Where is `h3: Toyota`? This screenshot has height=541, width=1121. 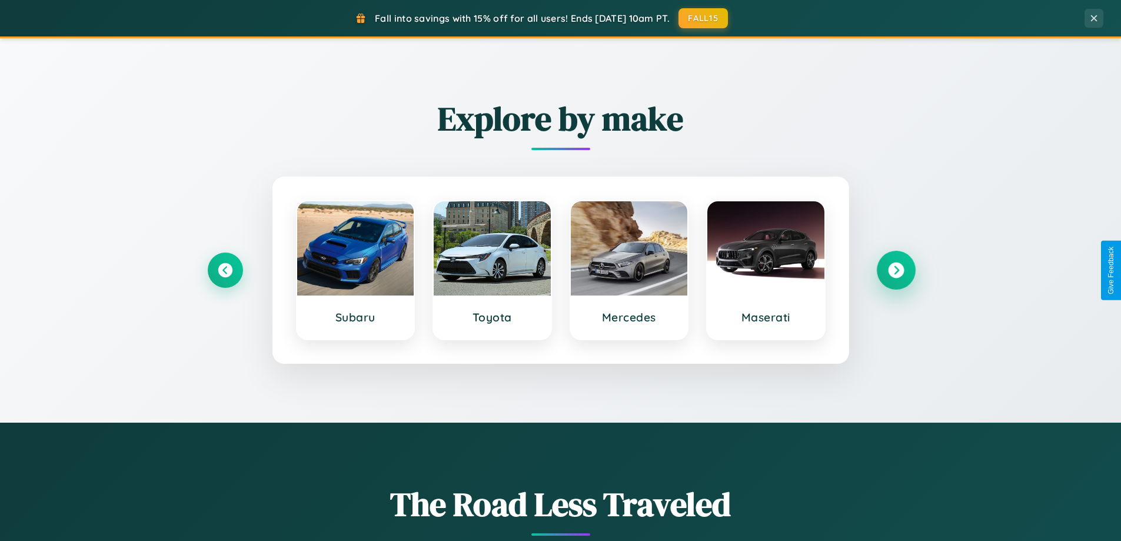 h3: Toyota is located at coordinates (492, 317).